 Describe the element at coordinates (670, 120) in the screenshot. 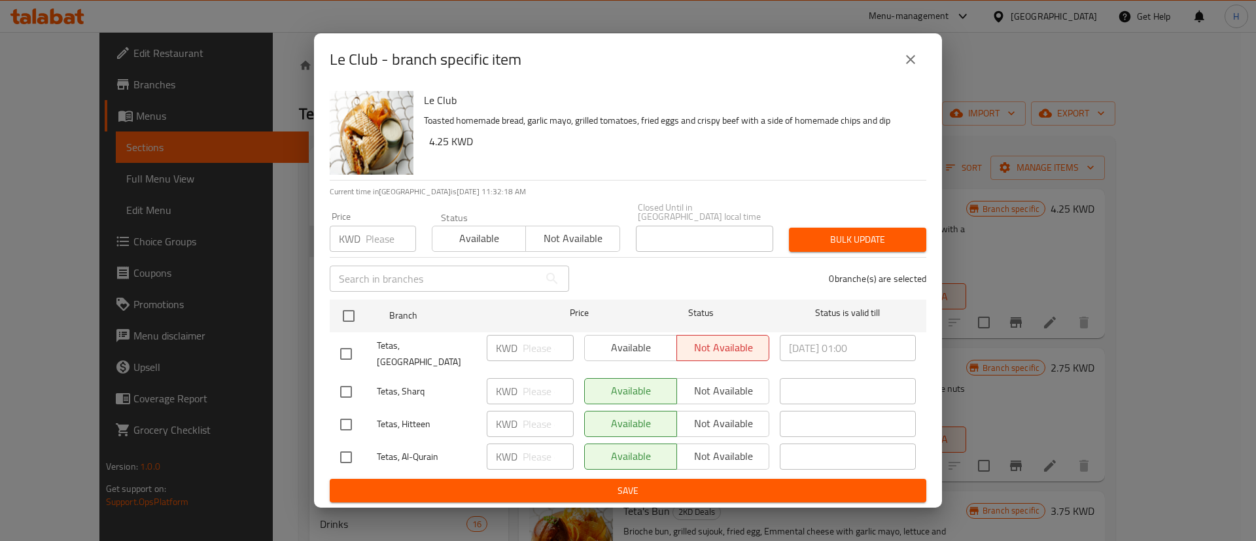

I see `p: Toasted homemade bread, garlic mayo, grilled tomatoes, fried eggs and crispy beef with a side of ...` at that location.